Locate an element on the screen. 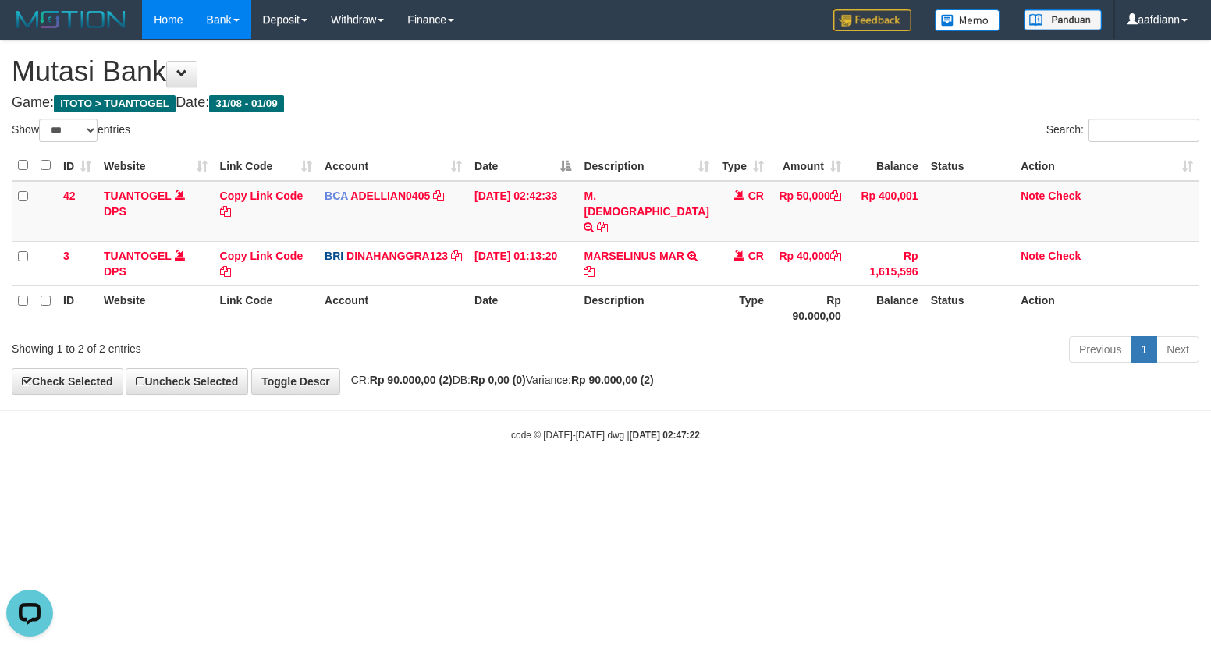 This screenshot has width=1211, height=649. img: Button%20Memo.svg is located at coordinates (968, 20).